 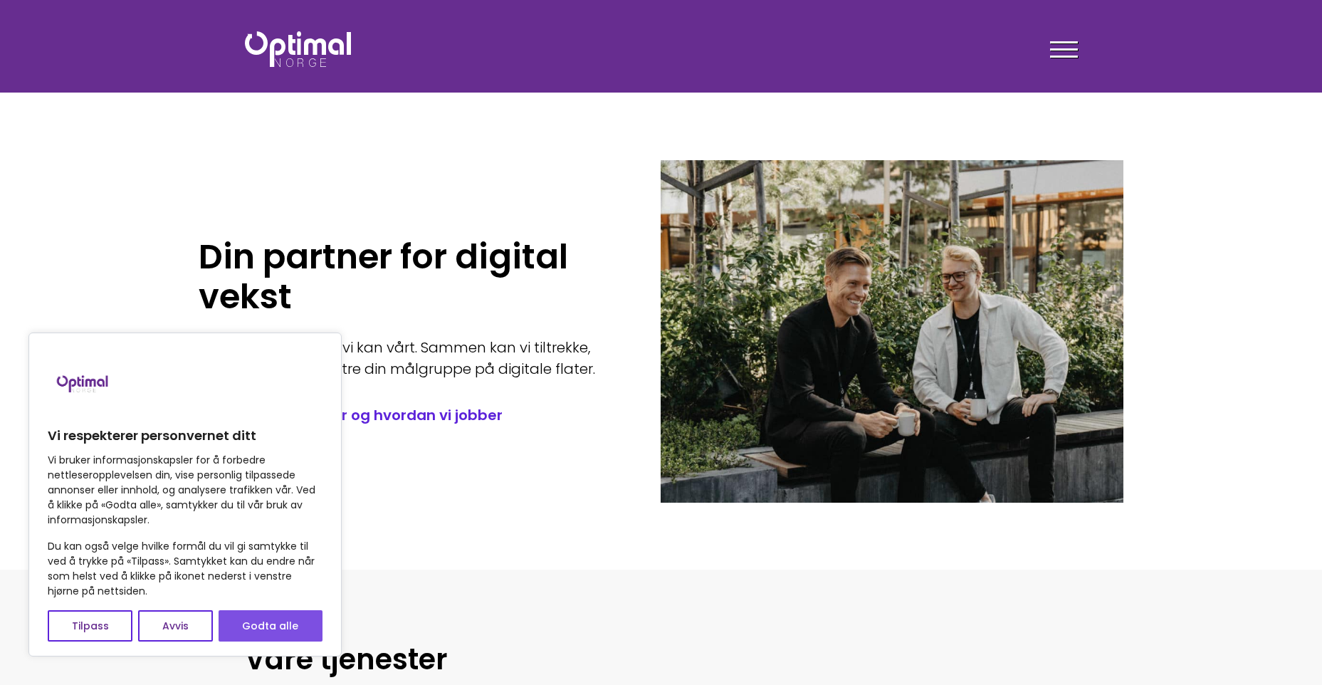 What do you see at coordinates (409, 358) in the screenshot?
I see `p: Du kan ditt fagfelt – vi kan vårt. Sammen kan vi tiltrekke, engasjere og begeistre din målgruppe ...` at bounding box center [409, 358].